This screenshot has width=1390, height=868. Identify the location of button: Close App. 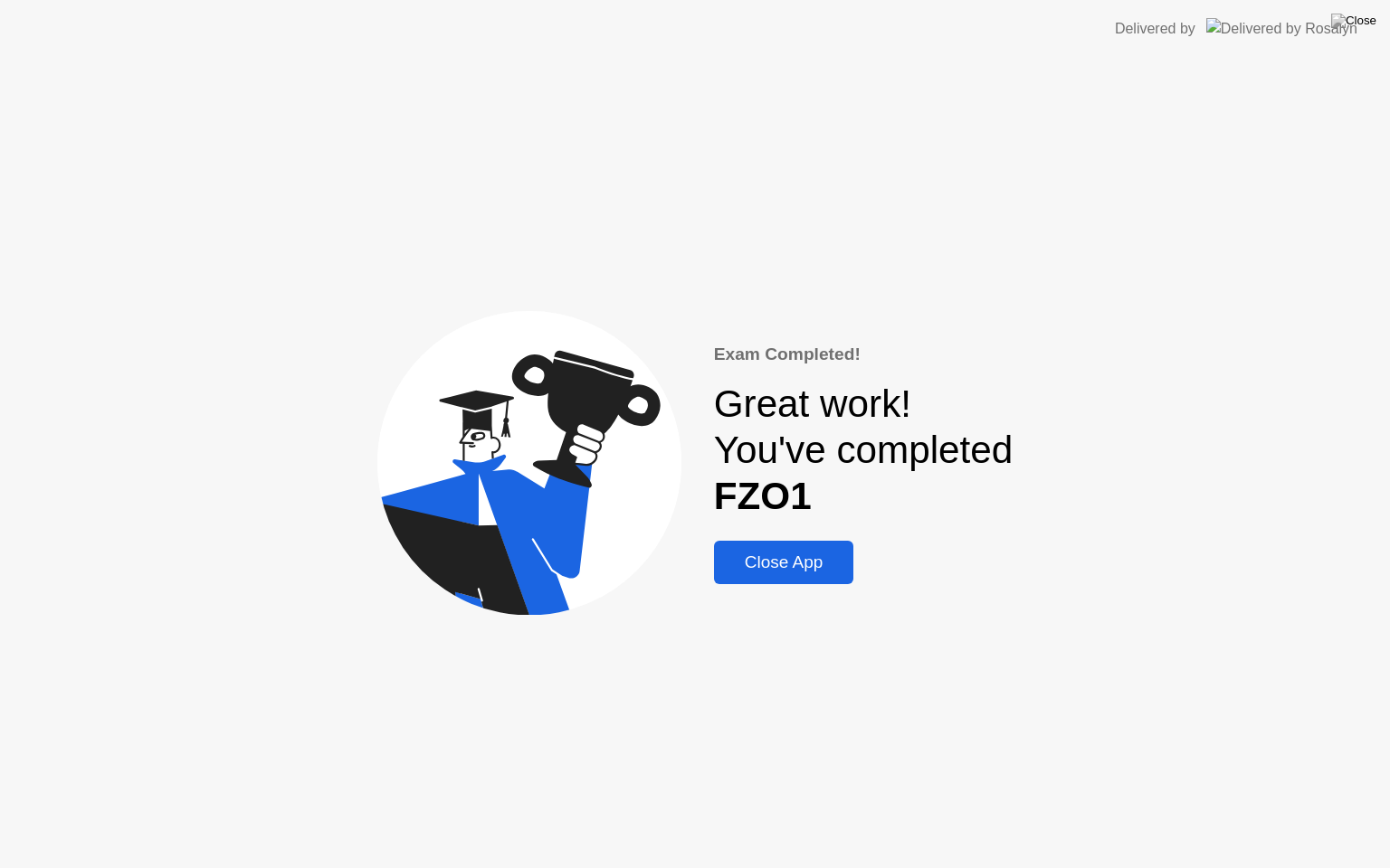
(784, 562).